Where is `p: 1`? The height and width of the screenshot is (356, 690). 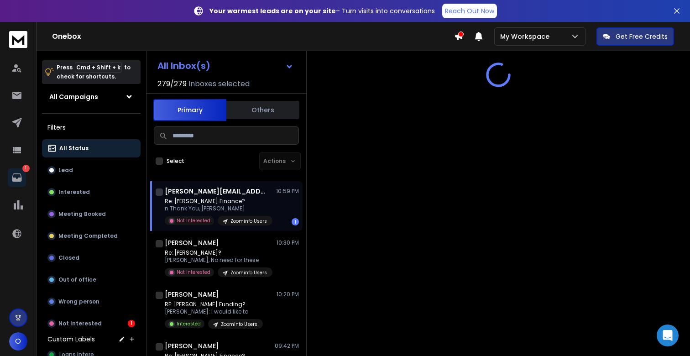
p: 1 is located at coordinates (26, 168).